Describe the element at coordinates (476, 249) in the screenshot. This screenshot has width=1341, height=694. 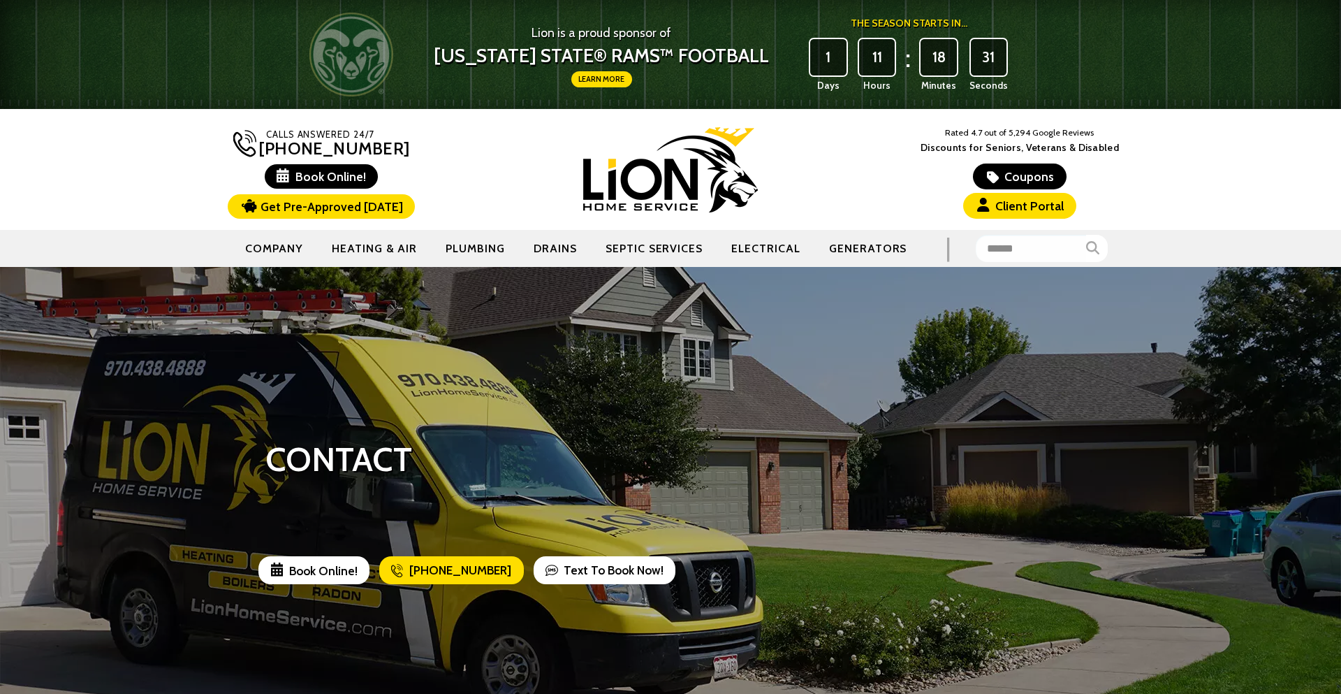
I see `a: Plumbing` at that location.